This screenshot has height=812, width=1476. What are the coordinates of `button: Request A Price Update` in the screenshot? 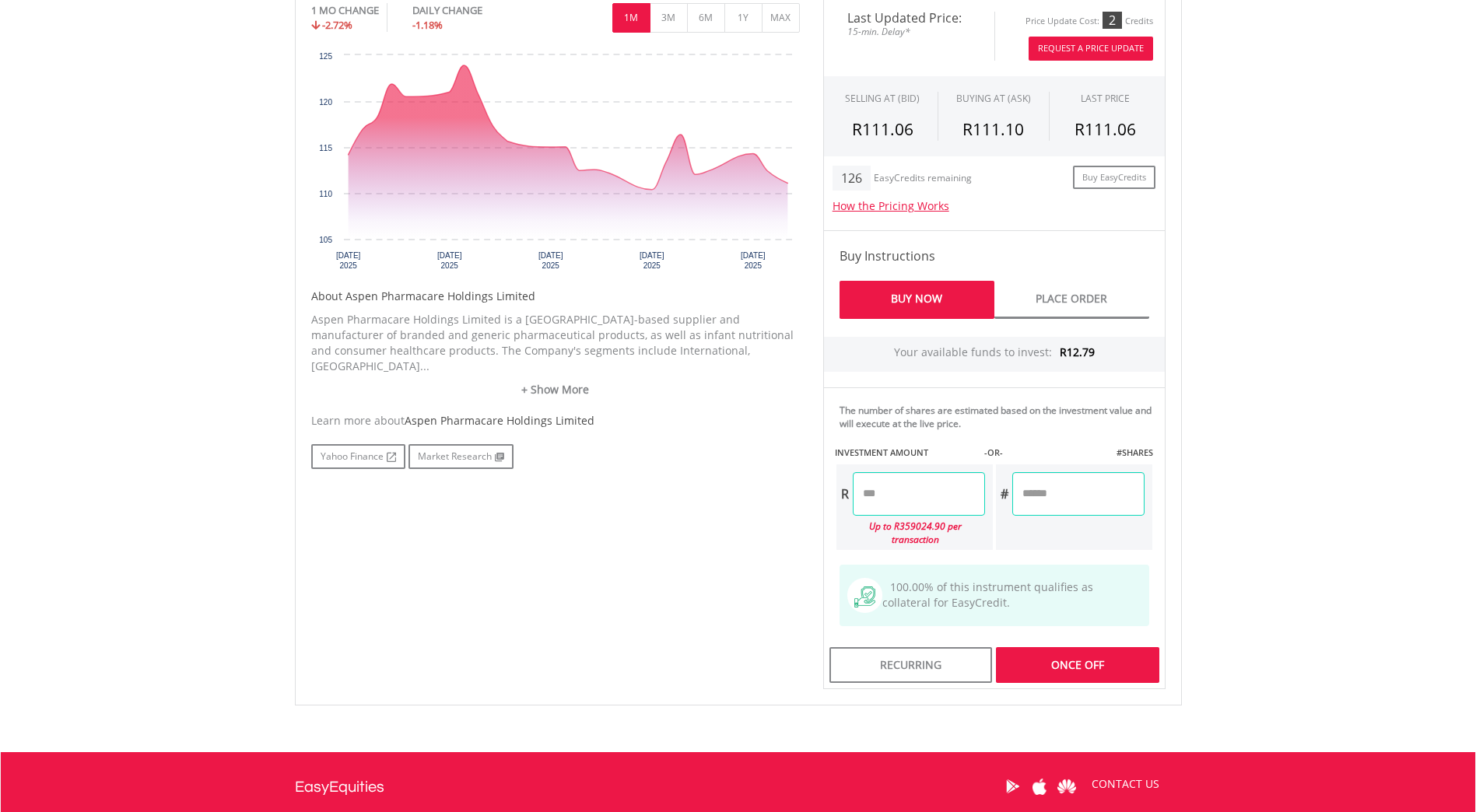 It's located at (1090, 49).